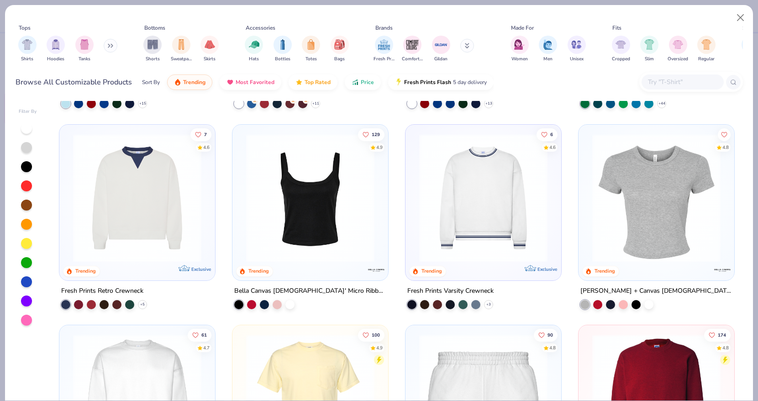  What do you see at coordinates (313, 82) in the screenshot?
I see `button: Top Rated` at bounding box center [313, 82].